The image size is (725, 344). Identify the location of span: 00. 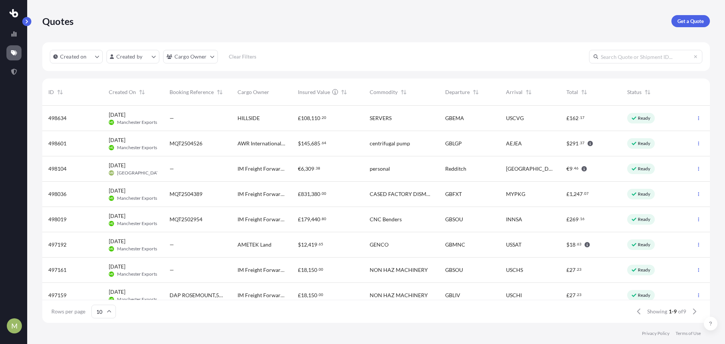
(321, 269).